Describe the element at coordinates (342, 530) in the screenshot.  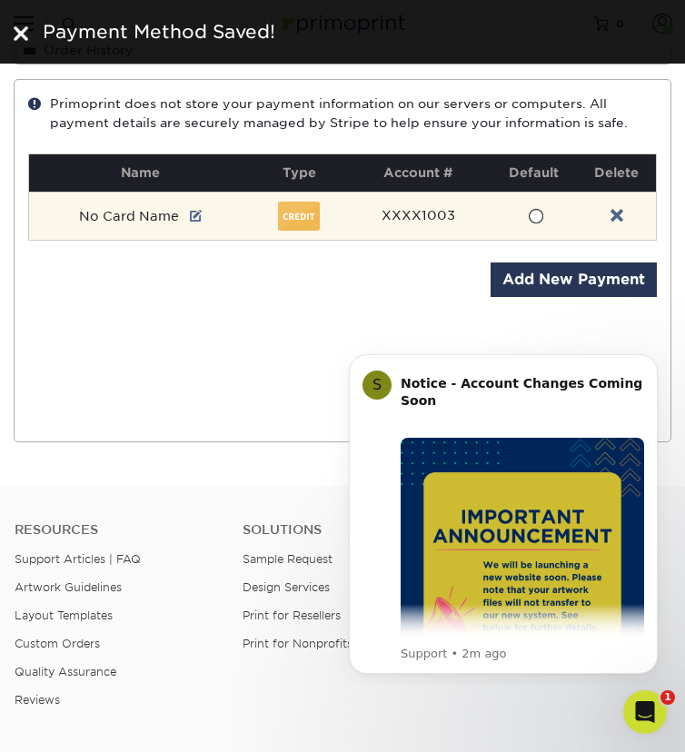
I see `h4: Solutions` at that location.